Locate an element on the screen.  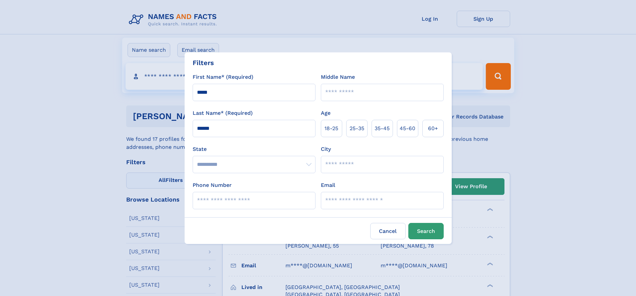
label: First Name* (Required) is located at coordinates (223, 77).